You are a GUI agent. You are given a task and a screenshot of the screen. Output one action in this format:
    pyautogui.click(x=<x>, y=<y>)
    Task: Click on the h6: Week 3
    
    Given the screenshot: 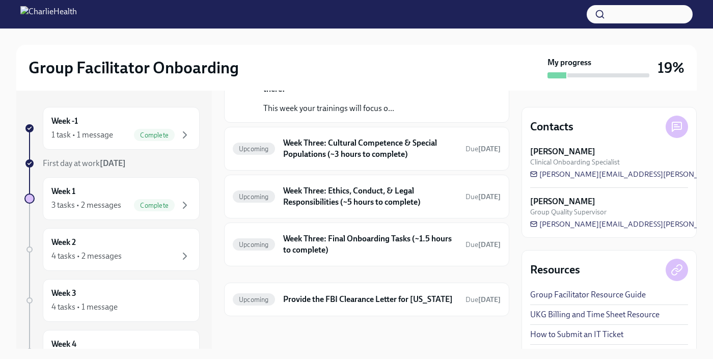 What is the action you would take?
    pyautogui.click(x=64, y=293)
    